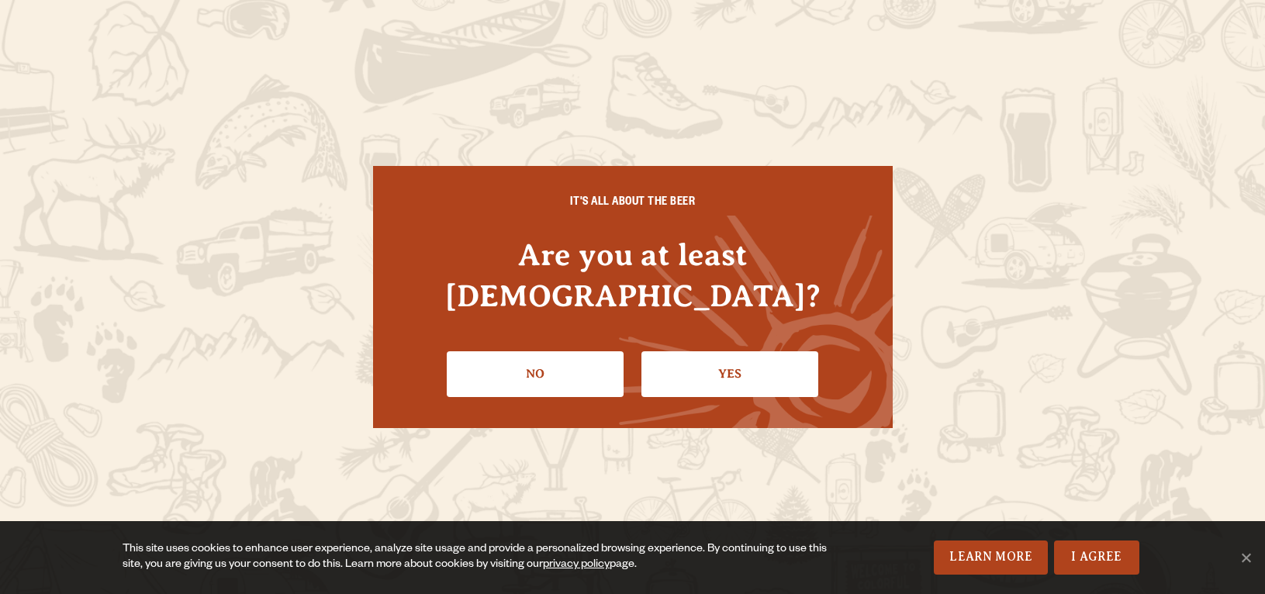 The image size is (1265, 594). What do you see at coordinates (990, 557) in the screenshot?
I see `a: Learn More` at bounding box center [990, 557].